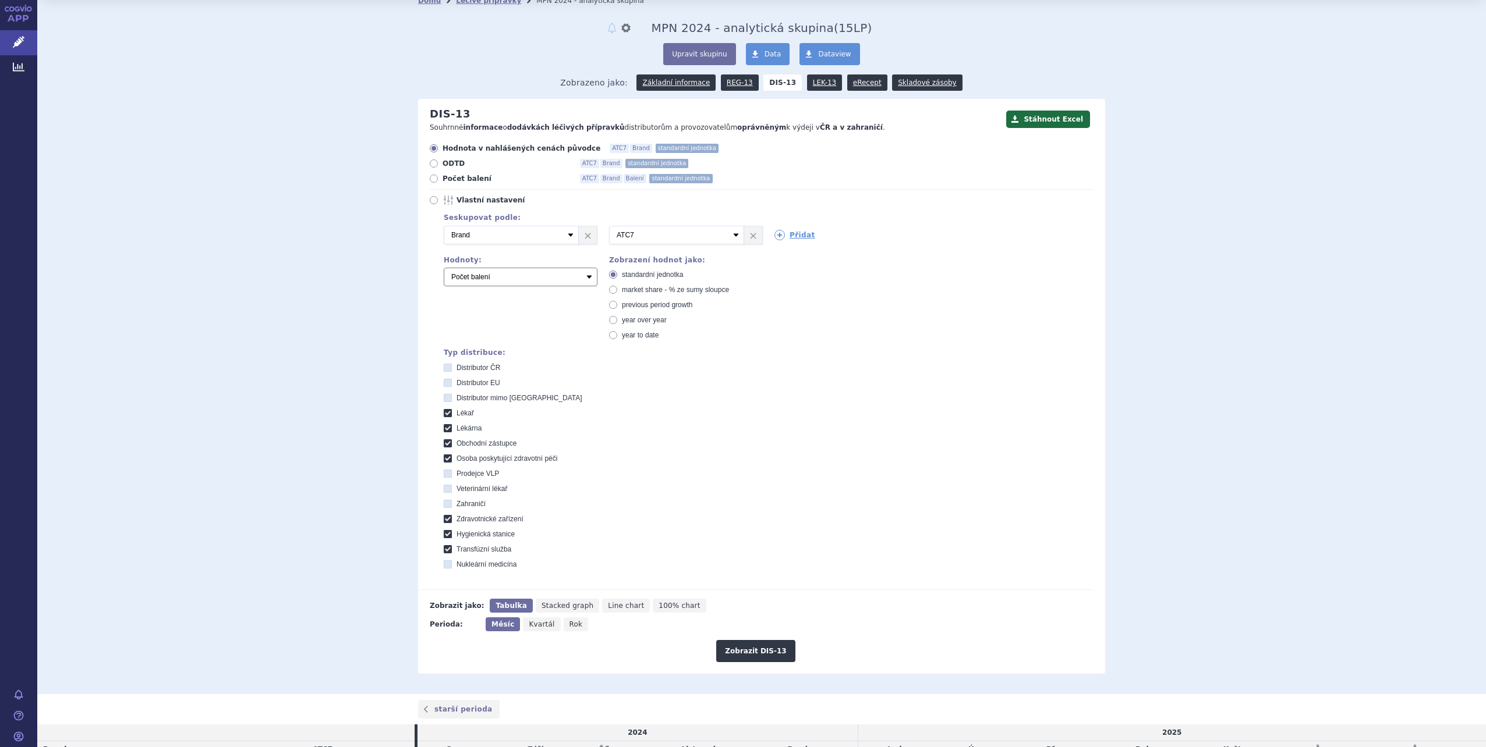 Image resolution: width=1486 pixels, height=747 pixels. I want to click on strong: ČR a v zahraničí, so click(851, 127).